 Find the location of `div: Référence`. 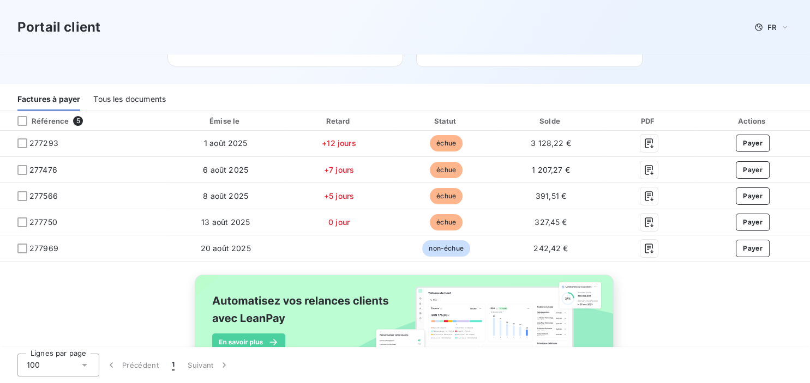

div: Référence is located at coordinates (39, 121).